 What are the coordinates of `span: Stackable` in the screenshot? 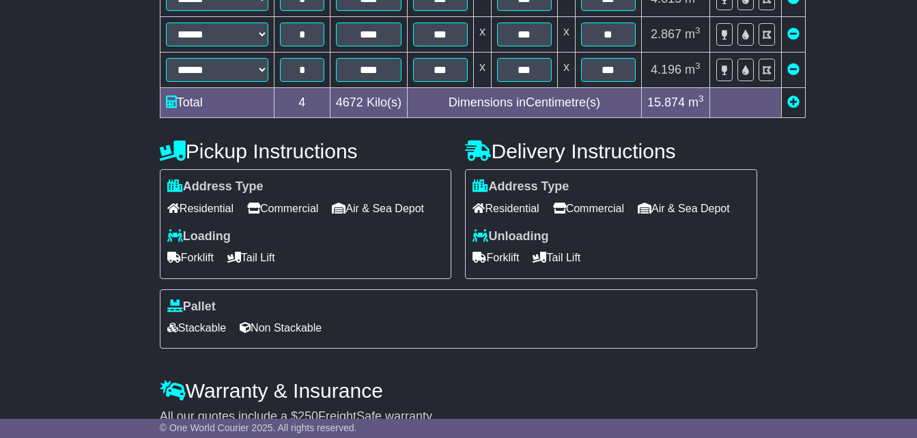 It's located at (197, 328).